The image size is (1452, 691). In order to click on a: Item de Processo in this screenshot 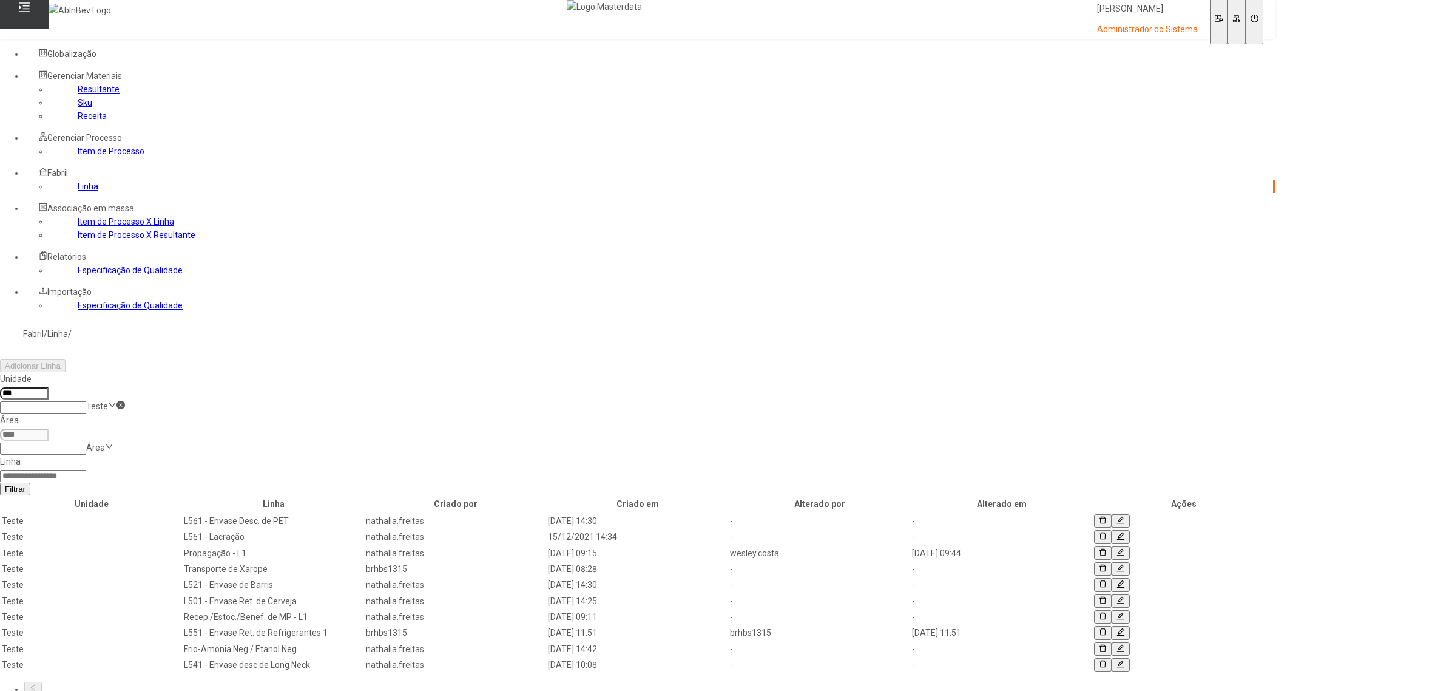, I will do `click(111, 151)`.